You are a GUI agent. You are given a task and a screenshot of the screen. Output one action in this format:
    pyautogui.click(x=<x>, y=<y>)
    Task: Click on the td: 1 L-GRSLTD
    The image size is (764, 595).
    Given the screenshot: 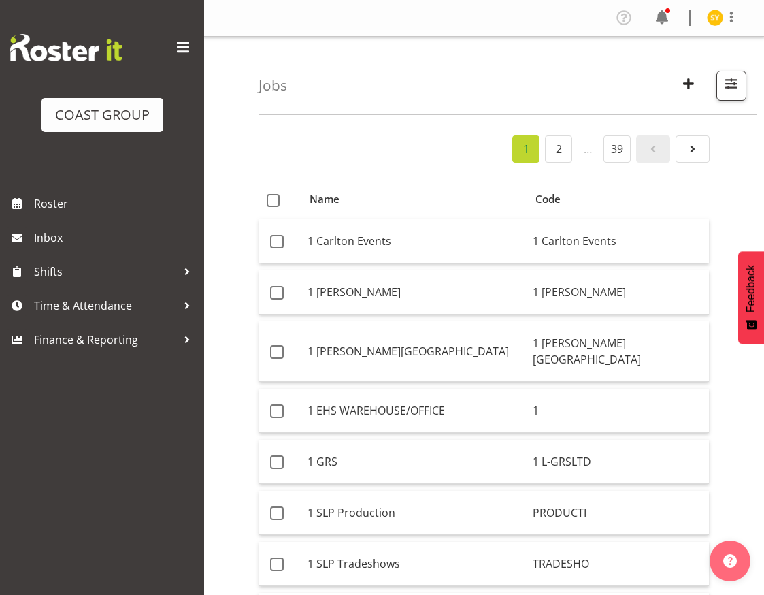 What is the action you would take?
    pyautogui.click(x=618, y=461)
    